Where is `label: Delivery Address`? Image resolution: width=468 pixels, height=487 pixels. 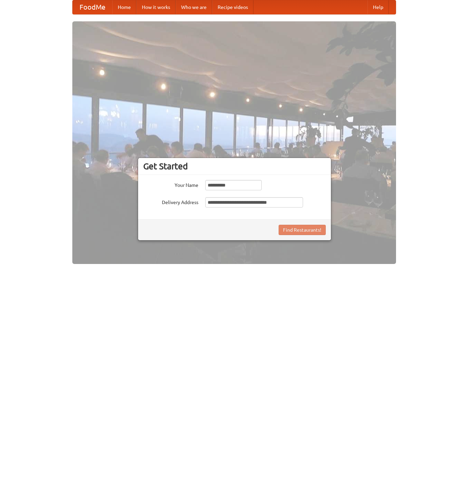
label: Delivery Address is located at coordinates (171, 201).